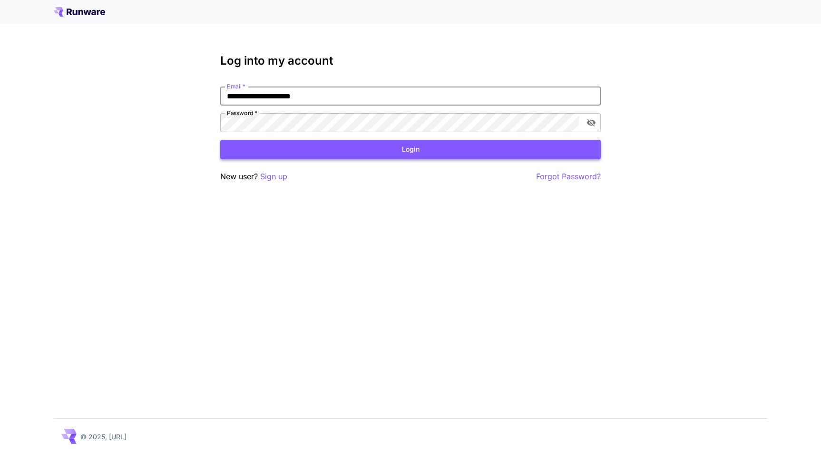 This screenshot has height=454, width=821. What do you see at coordinates (591, 123) in the screenshot?
I see `button: toggle password visibility` at bounding box center [591, 123].